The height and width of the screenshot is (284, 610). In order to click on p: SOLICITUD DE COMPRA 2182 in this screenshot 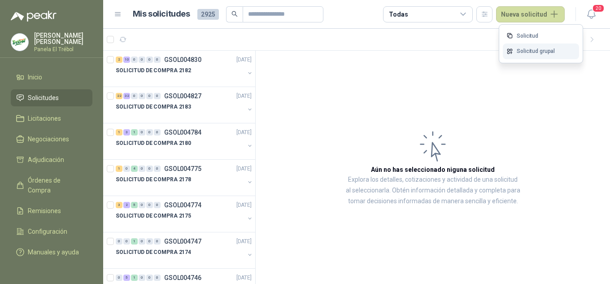, I will do `click(153, 70)`.